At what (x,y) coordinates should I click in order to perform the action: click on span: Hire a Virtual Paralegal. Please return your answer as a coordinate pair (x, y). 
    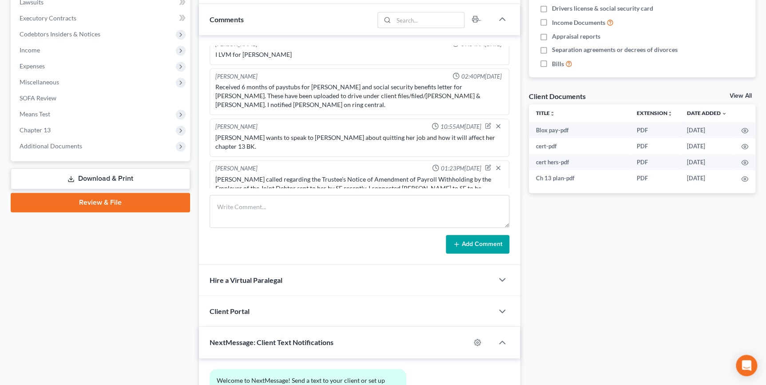
    Looking at the image, I should click on (246, 280).